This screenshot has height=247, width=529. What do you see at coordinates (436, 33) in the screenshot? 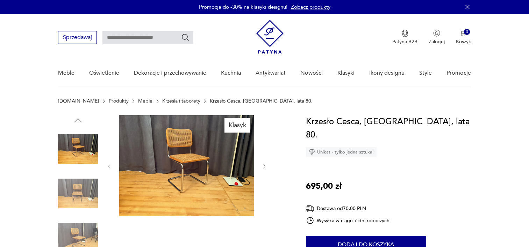
I see `img: Ikonka użytkownika` at bounding box center [436, 33].